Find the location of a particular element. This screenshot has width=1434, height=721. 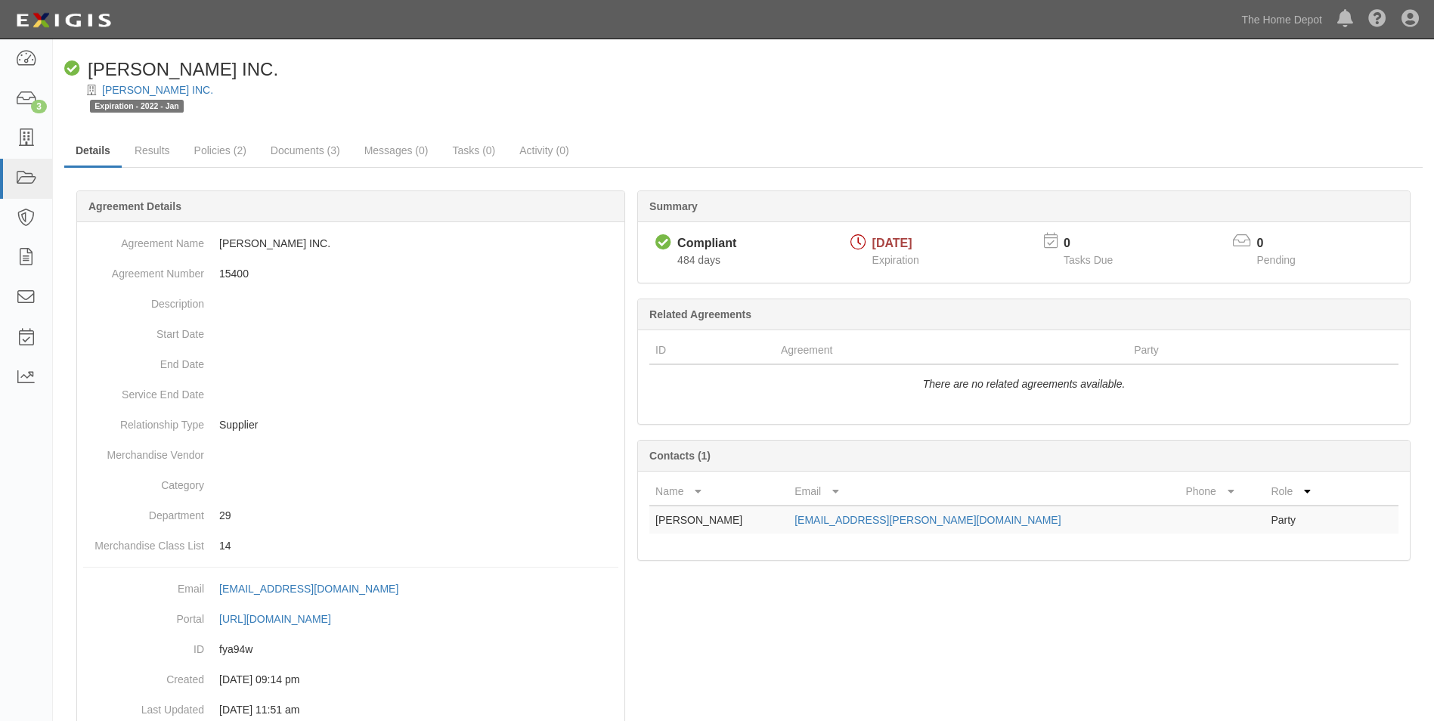

span: Since 05/09/2024 is located at coordinates (698, 260).